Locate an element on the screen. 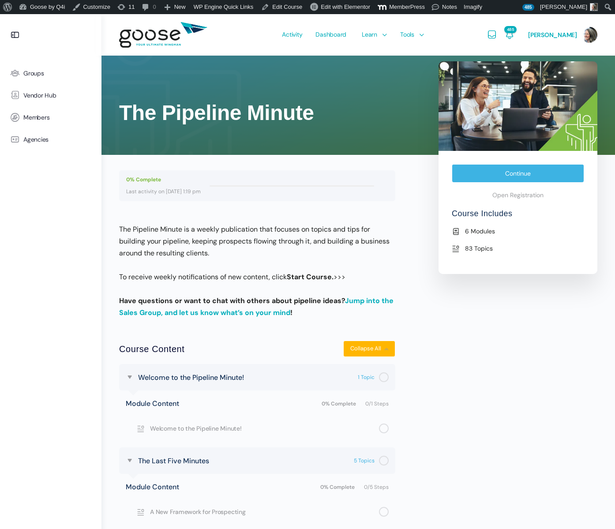 The width and height of the screenshot is (615, 529). span: 1 Topic is located at coordinates (366, 377).